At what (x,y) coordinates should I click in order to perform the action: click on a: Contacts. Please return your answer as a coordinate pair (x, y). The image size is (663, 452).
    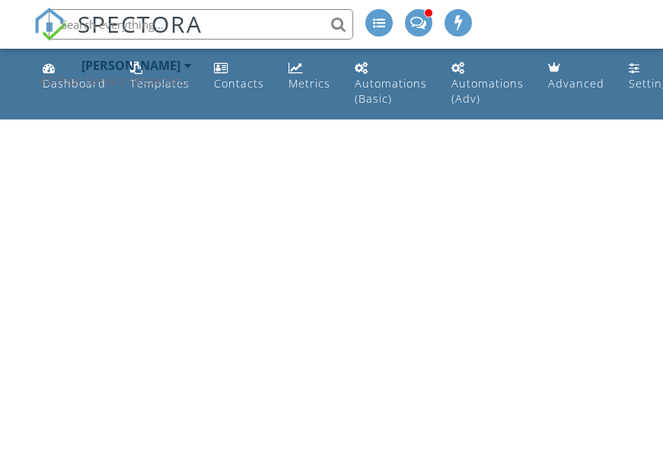
    Looking at the image, I should click on (239, 76).